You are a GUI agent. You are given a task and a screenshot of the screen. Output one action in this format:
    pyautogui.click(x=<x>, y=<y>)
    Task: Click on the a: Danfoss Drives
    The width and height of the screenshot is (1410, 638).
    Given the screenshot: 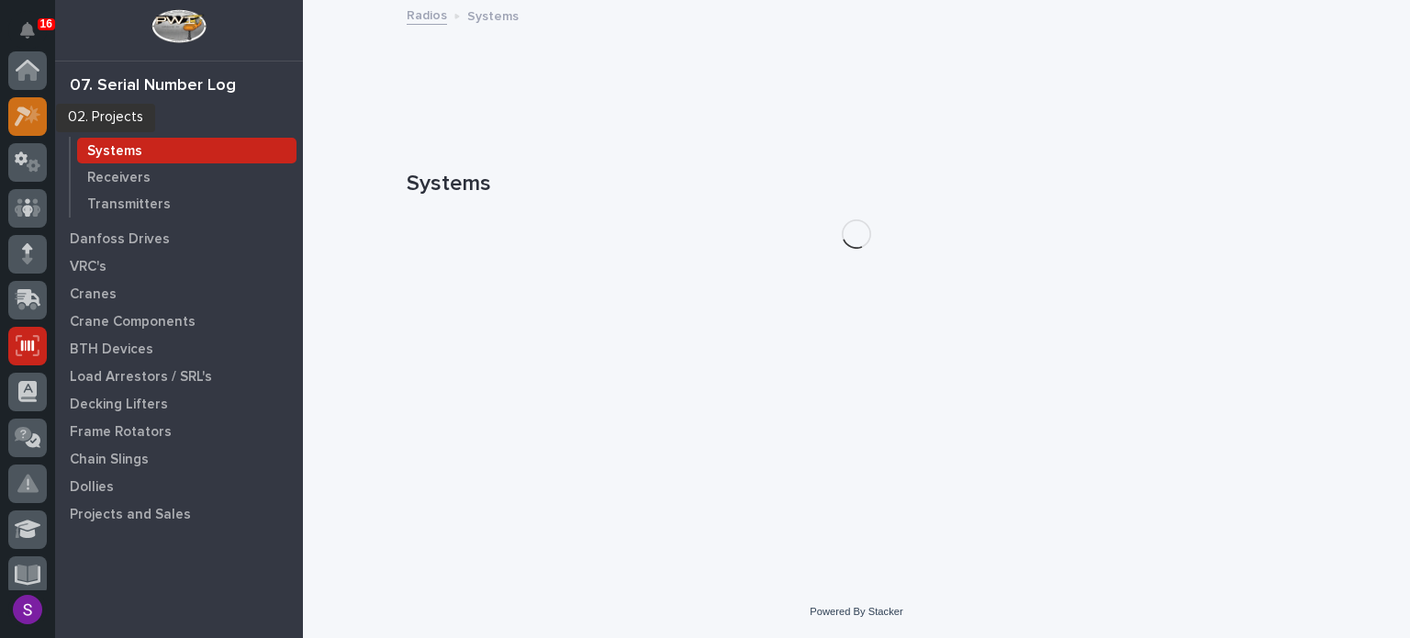 What is the action you would take?
    pyautogui.click(x=179, y=239)
    